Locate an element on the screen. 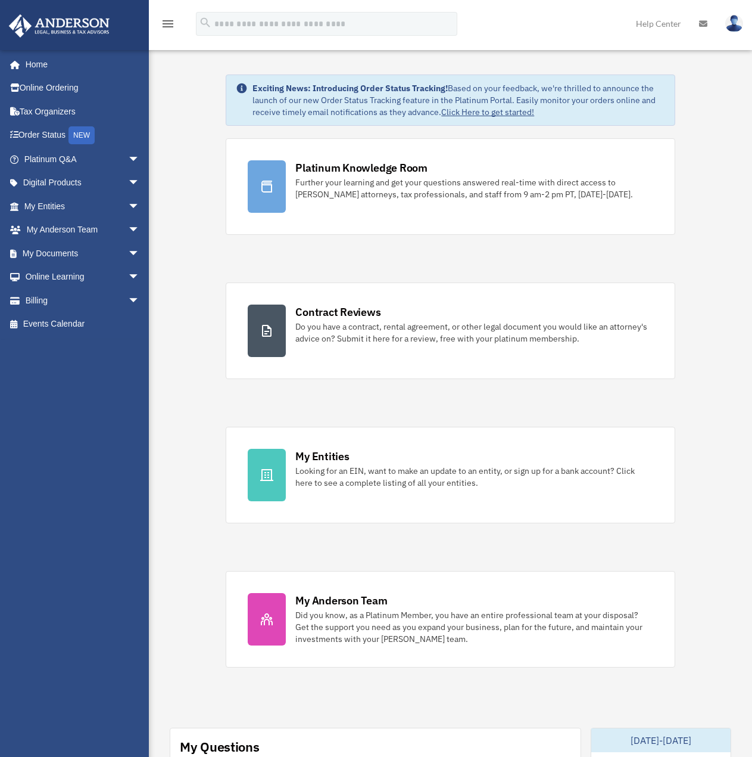 Image resolution: width=752 pixels, height=757 pixels. div: Platinum Knowledge Room is located at coordinates (362, 167).